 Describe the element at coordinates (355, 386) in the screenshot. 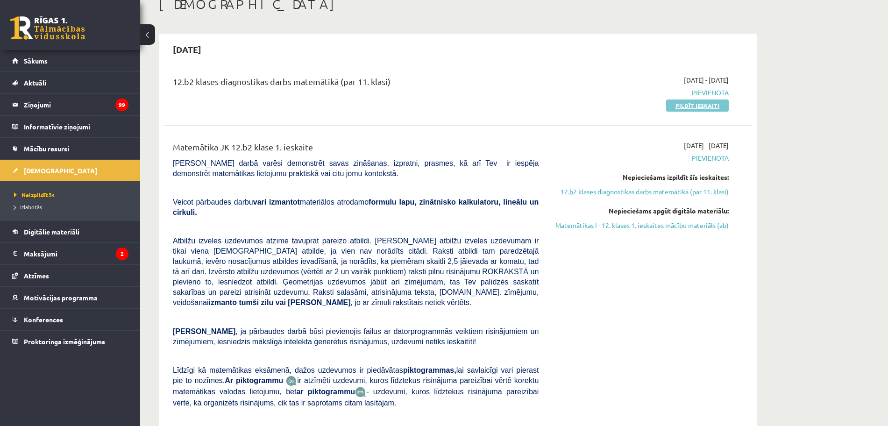

I see `span: ir atzīmēti uzdevumi, kuros līdztekus risinājuma pareizībai vērtē korektu matemātikas valodas lie...` at that location.